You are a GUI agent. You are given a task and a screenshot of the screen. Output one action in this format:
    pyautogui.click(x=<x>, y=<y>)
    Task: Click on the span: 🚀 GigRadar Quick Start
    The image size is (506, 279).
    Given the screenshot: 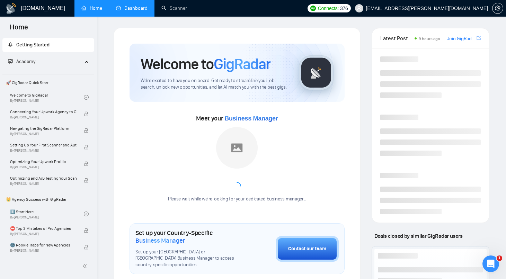 What is the action you would take?
    pyautogui.click(x=48, y=83)
    